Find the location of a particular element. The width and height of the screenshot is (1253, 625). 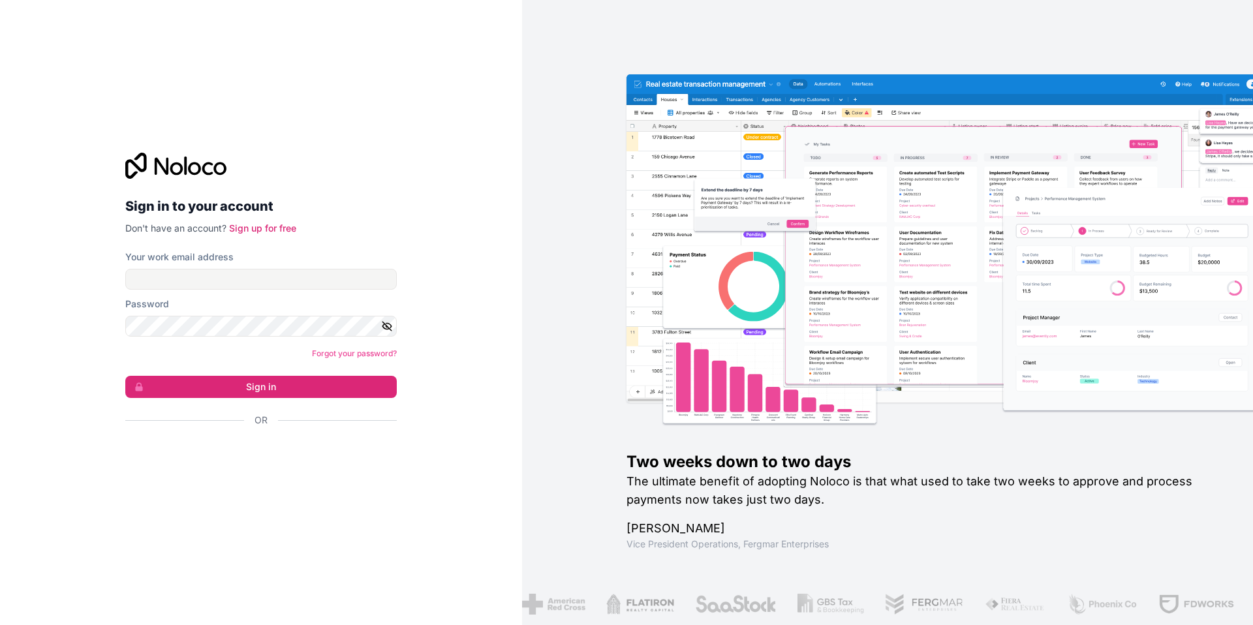

a: Sign up for free is located at coordinates (262, 228).